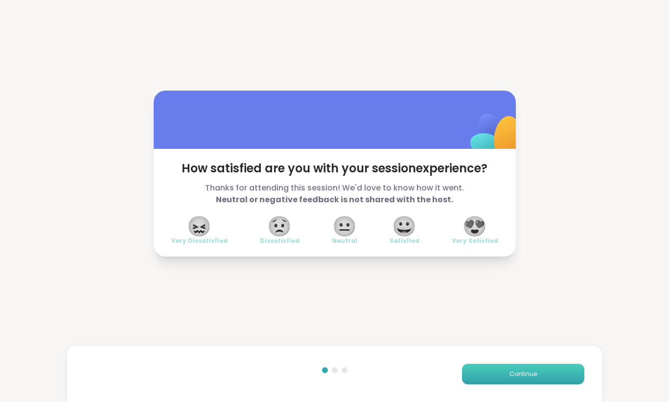  What do you see at coordinates (334, 199) in the screenshot?
I see `b: Neutral or negative feedback is not shared with the host.` at bounding box center [334, 199].